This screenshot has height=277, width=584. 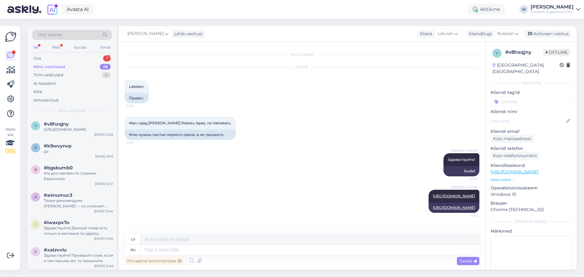 What do you see at coordinates (49, 67) in the screenshot?
I see `div: Minu vestlused` at bounding box center [49, 67].